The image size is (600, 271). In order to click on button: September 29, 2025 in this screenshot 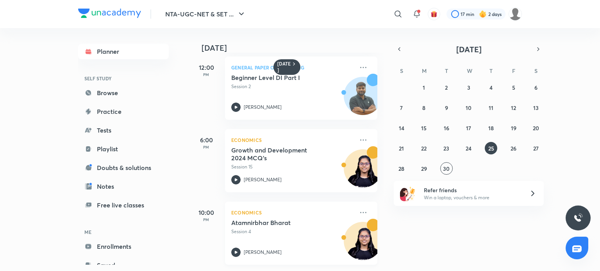, I will do `click(423, 169)`.